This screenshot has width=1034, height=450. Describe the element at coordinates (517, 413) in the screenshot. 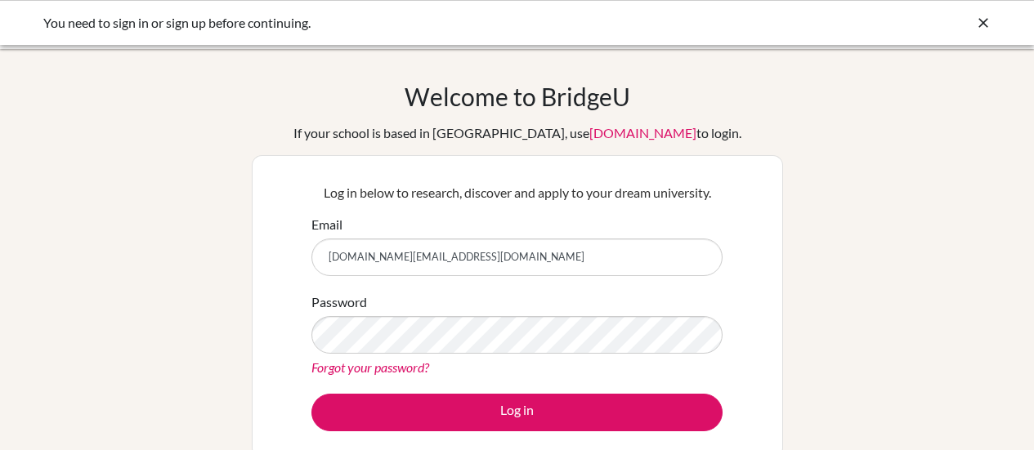

I see `button: Log in` at that location.